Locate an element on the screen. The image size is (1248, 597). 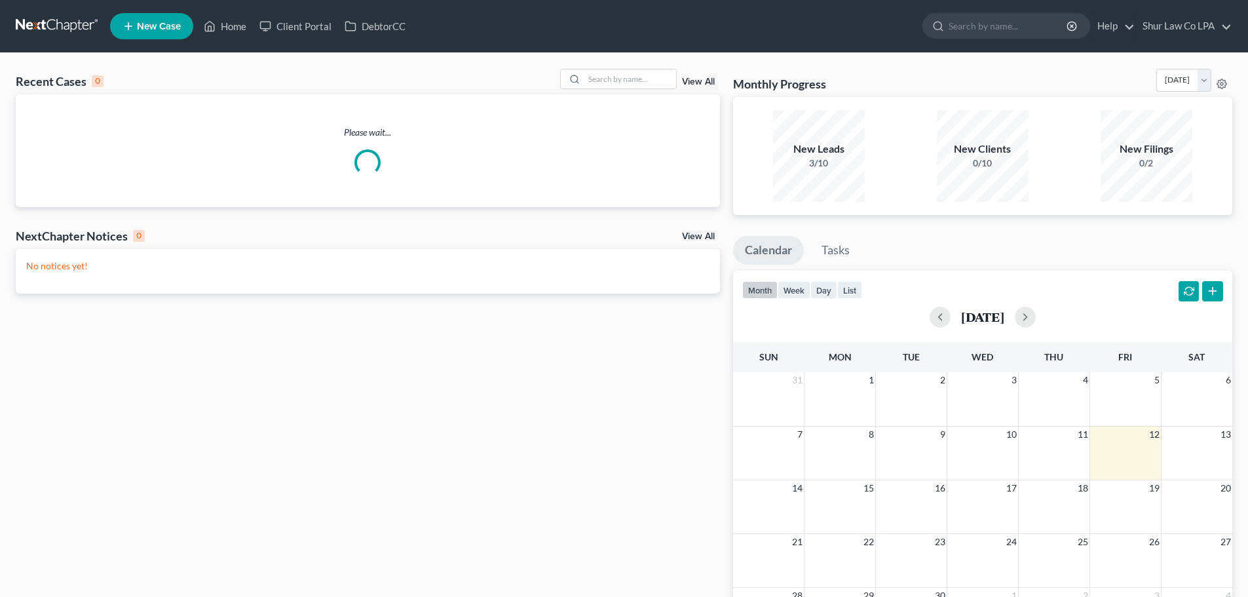
span: 25 is located at coordinates (1083, 542).